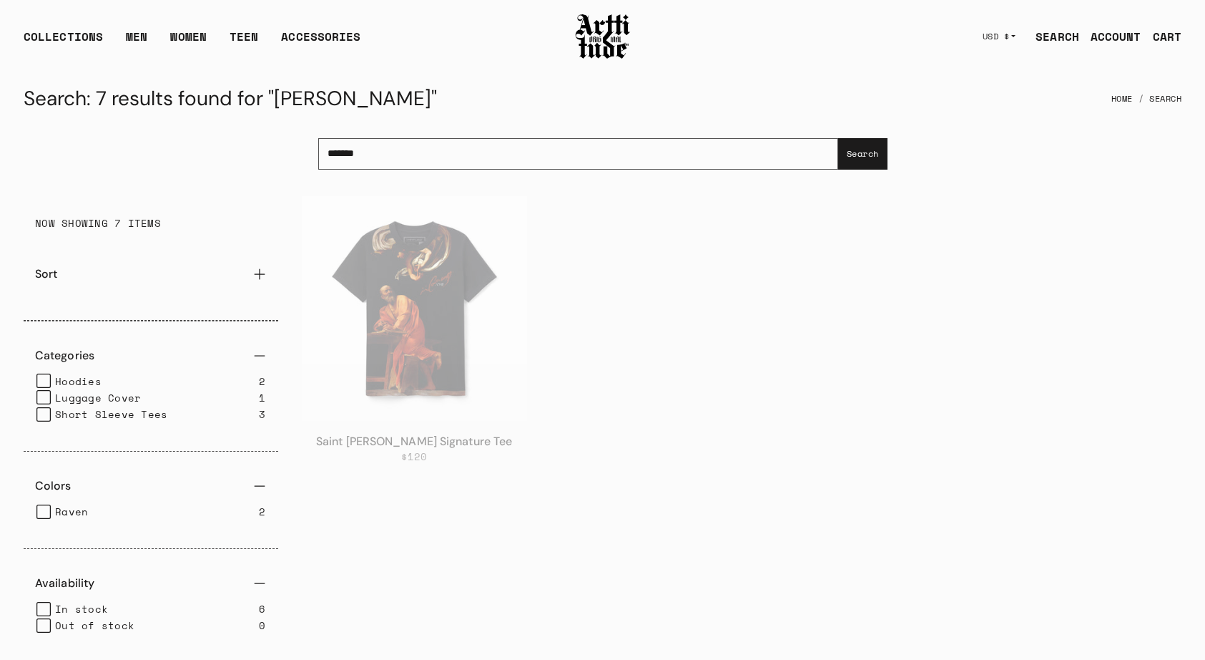 Image resolution: width=1205 pixels, height=660 pixels. I want to click on a: SEARCH, so click(1052, 36).